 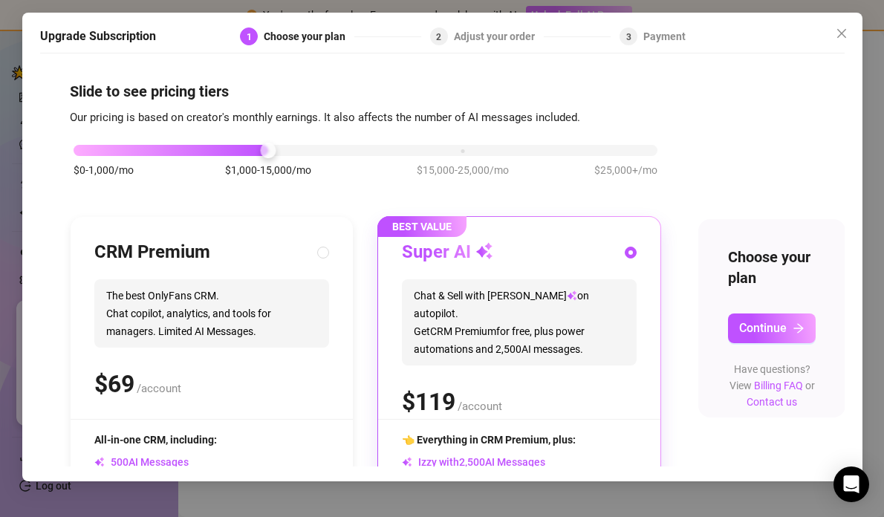 What do you see at coordinates (498, 36) in the screenshot?
I see `div: Adjust your order` at bounding box center [498, 36].